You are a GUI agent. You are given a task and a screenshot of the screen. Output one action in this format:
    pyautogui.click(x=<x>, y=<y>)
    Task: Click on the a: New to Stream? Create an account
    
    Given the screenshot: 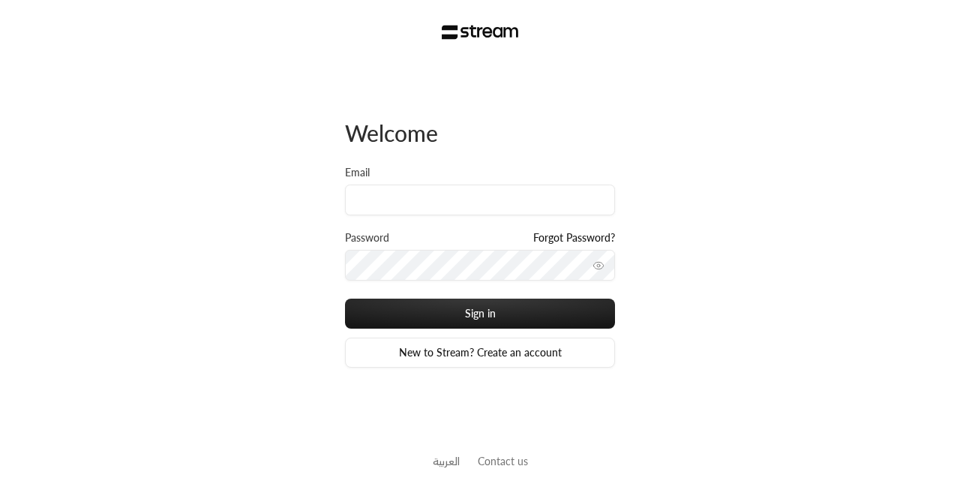 What is the action you would take?
    pyautogui.click(x=480, y=352)
    